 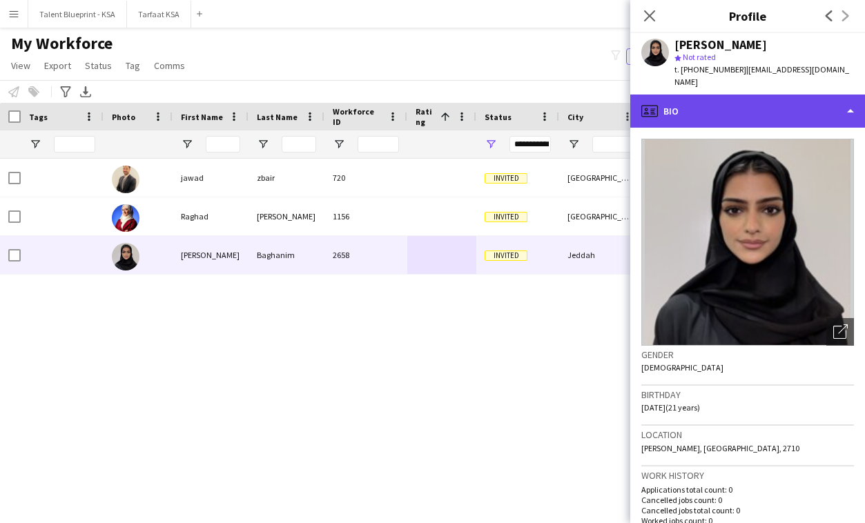 I want to click on input: Tags Filter Input, so click(x=75, y=144).